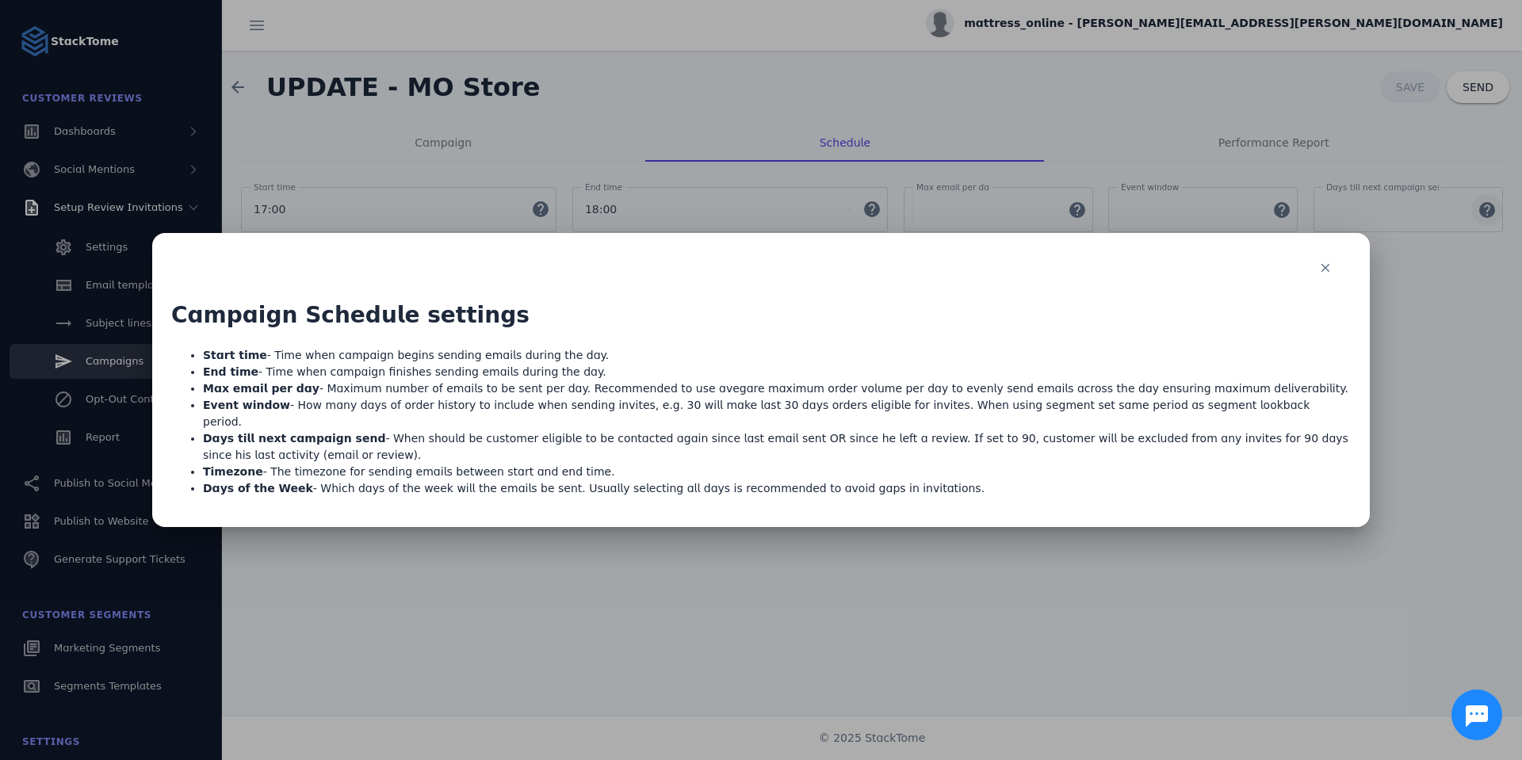  I want to click on h1: Campaign Schedule settings, so click(761, 315).